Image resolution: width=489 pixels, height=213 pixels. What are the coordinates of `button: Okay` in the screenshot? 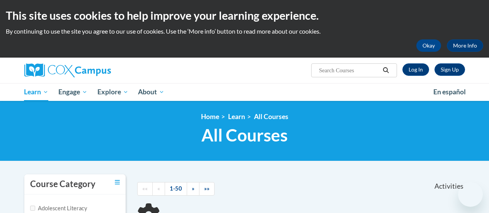 It's located at (429, 46).